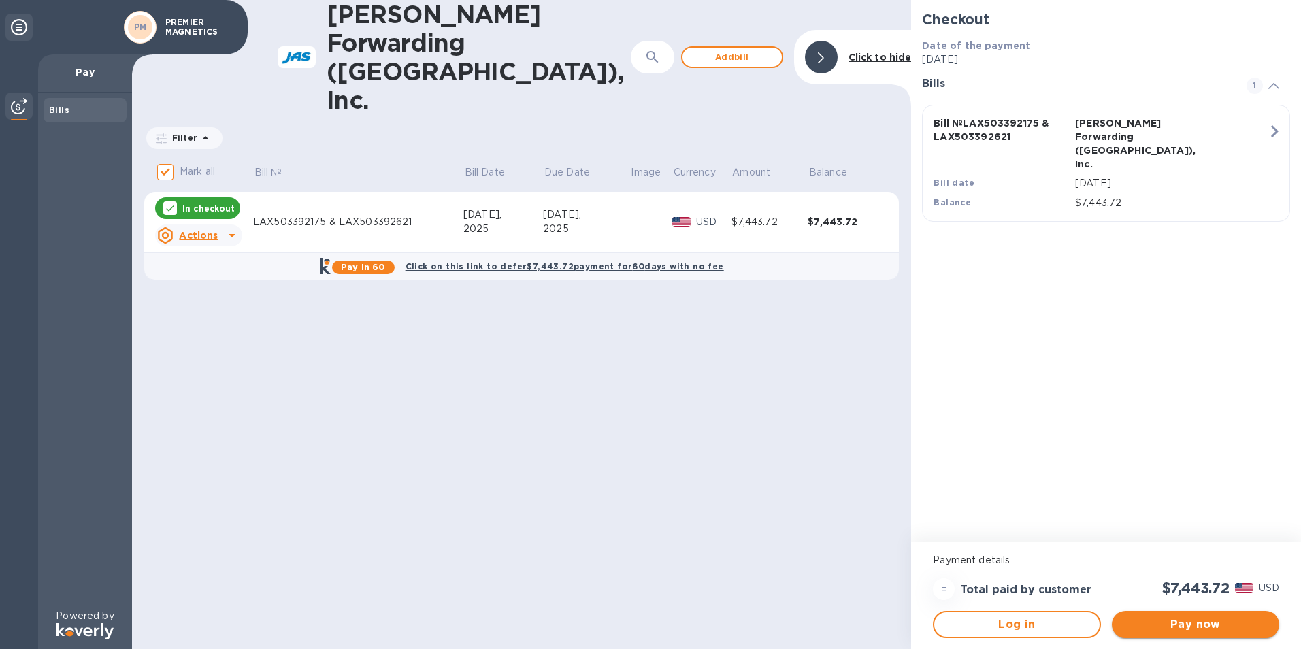 The image size is (1301, 649). What do you see at coordinates (695, 172) in the screenshot?
I see `p: Currency` at bounding box center [695, 172].